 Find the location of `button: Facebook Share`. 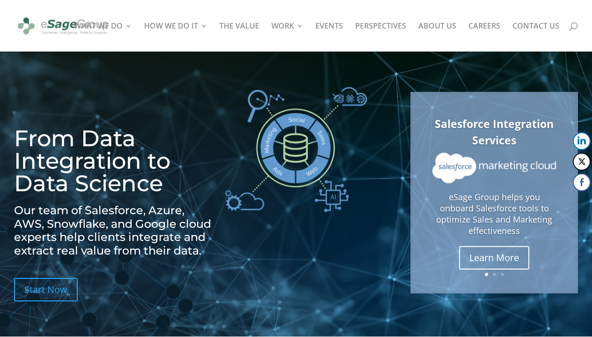

button: Facebook Share is located at coordinates (582, 182).